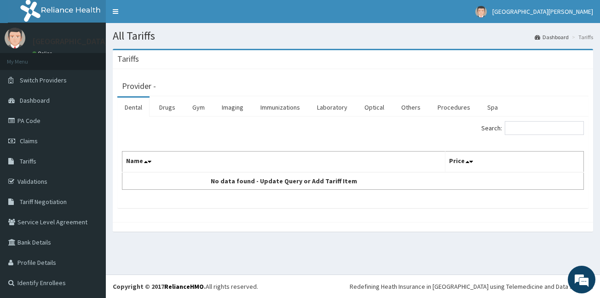 This screenshot has width=600, height=298. Describe the element at coordinates (139, 86) in the screenshot. I see `h3: Provider -` at that location.